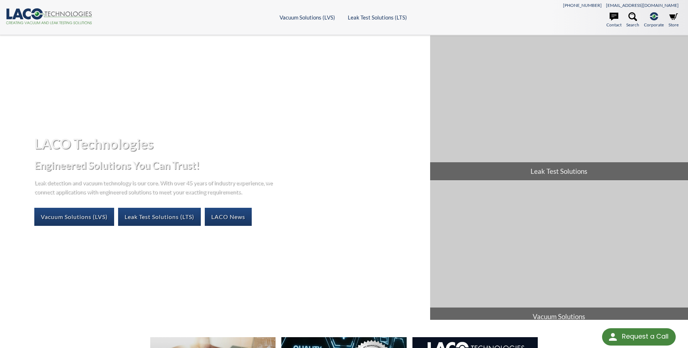 The height and width of the screenshot is (348, 688). Describe the element at coordinates (559, 171) in the screenshot. I see `span: Leak Test Solutions` at that location.